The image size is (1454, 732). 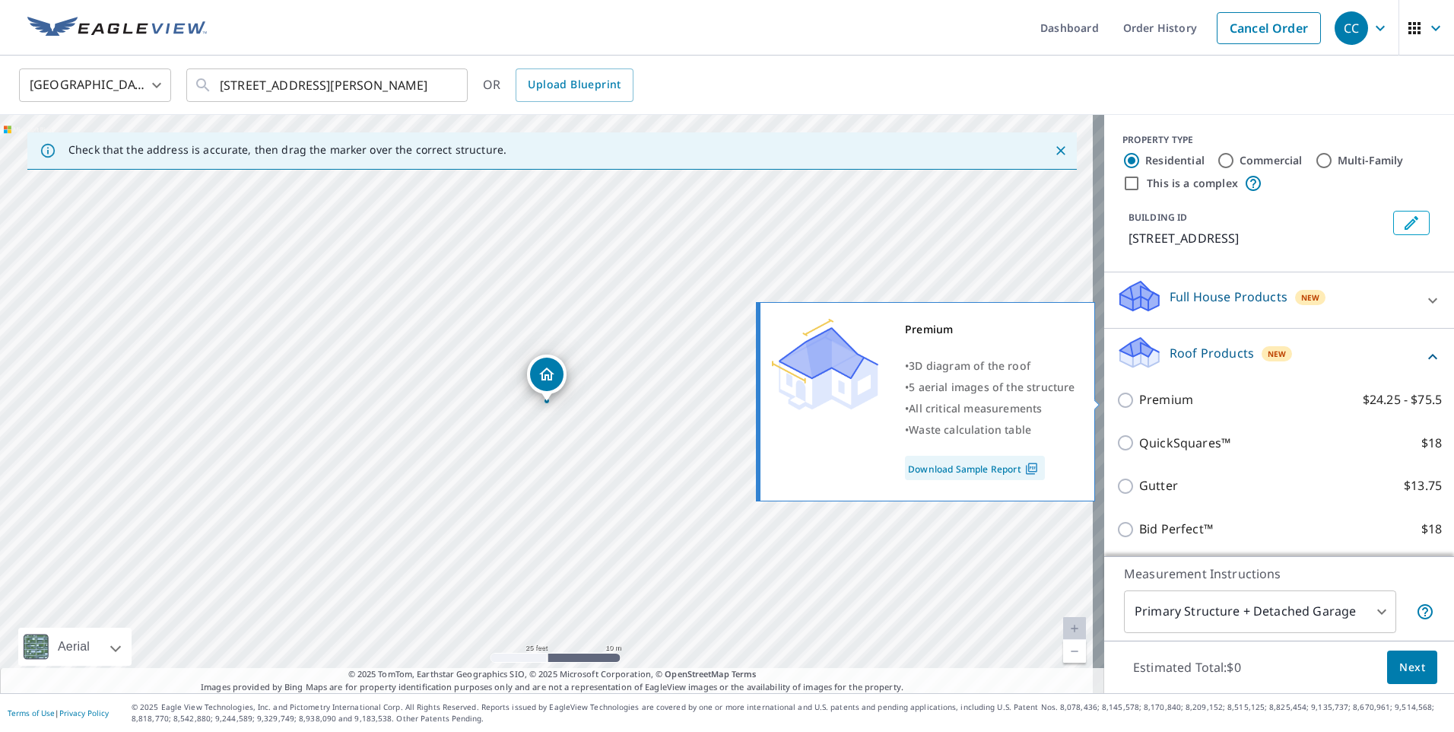 I want to click on a: Cancel Order, so click(x=1269, y=28).